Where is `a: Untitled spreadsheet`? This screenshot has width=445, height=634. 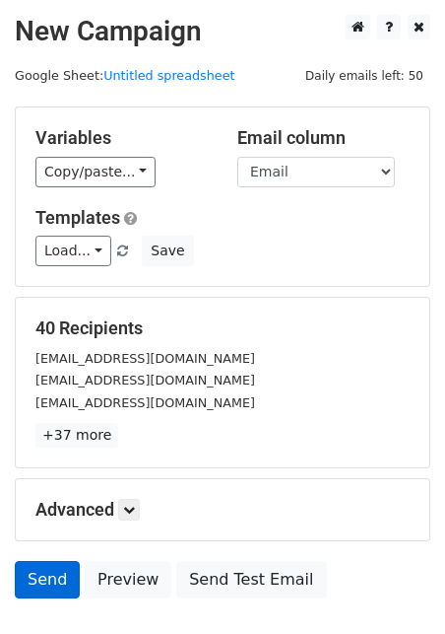 a: Untitled spreadsheet is located at coordinates (168, 75).